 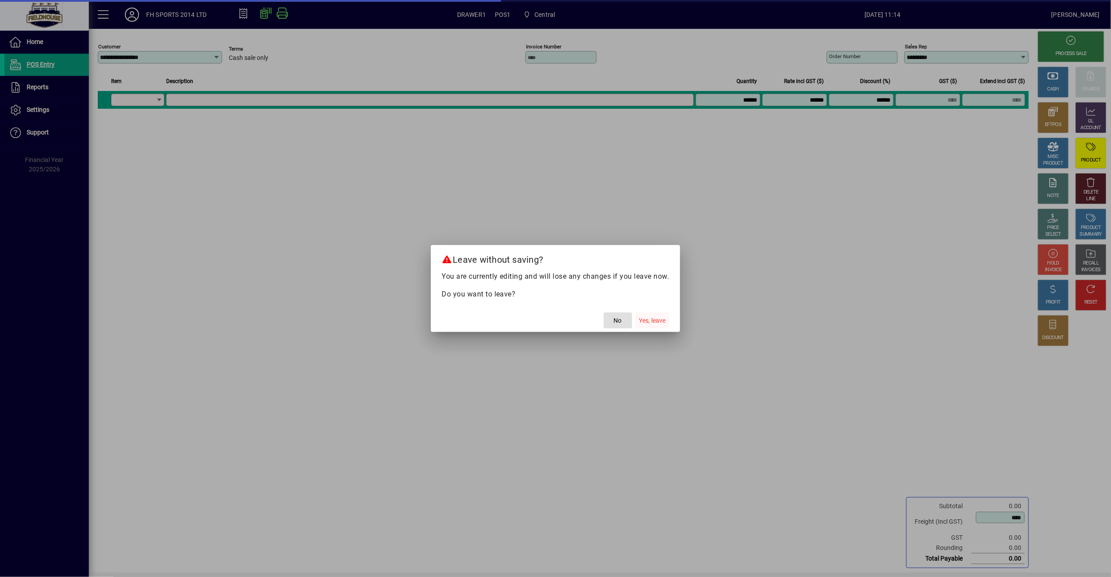 I want to click on button: Yes, leave, so click(x=653, y=321).